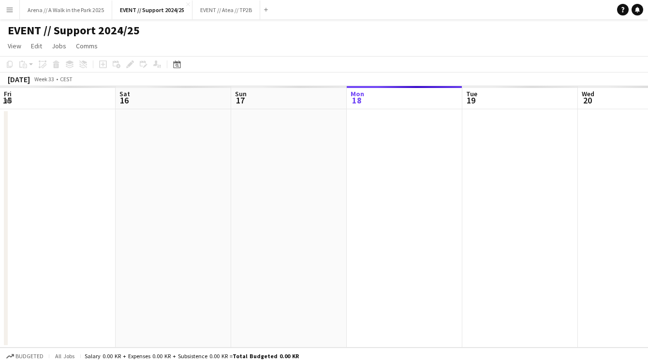 The image size is (648, 364). What do you see at coordinates (66, 79) in the screenshot?
I see `div: CEST` at bounding box center [66, 79].